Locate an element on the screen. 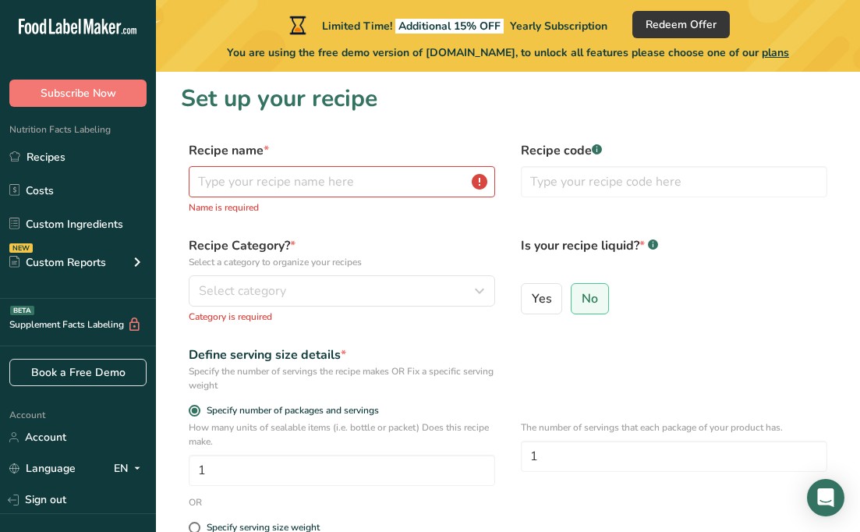 The image size is (860, 532). span: Yes is located at coordinates (542, 299).